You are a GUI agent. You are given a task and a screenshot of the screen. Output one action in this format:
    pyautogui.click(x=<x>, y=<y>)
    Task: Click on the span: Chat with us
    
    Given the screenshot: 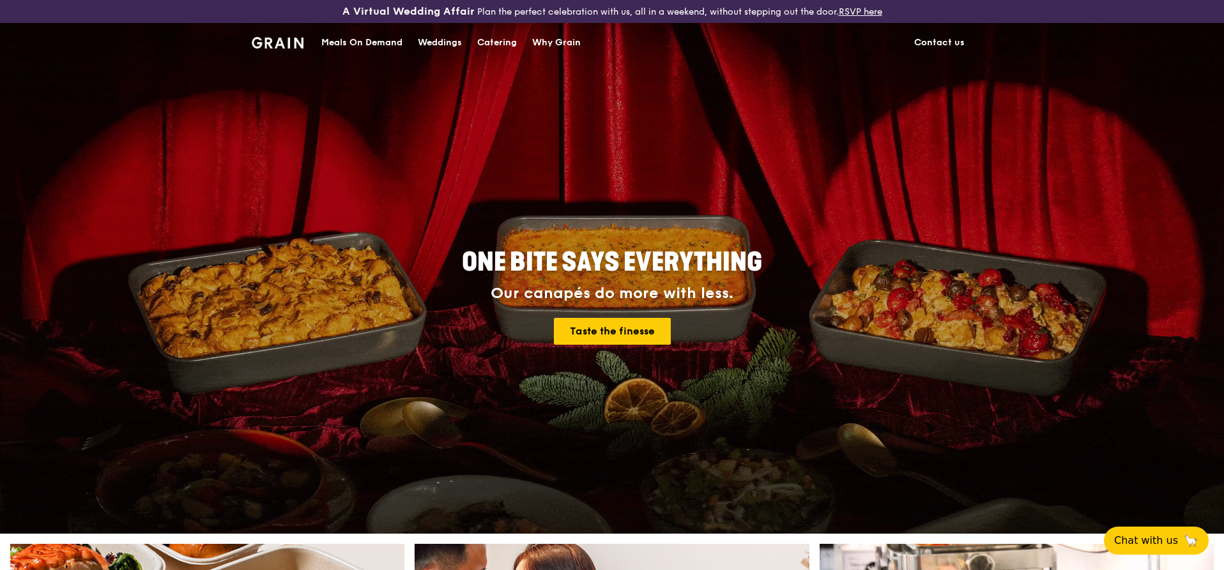 What is the action you would take?
    pyautogui.click(x=1146, y=541)
    